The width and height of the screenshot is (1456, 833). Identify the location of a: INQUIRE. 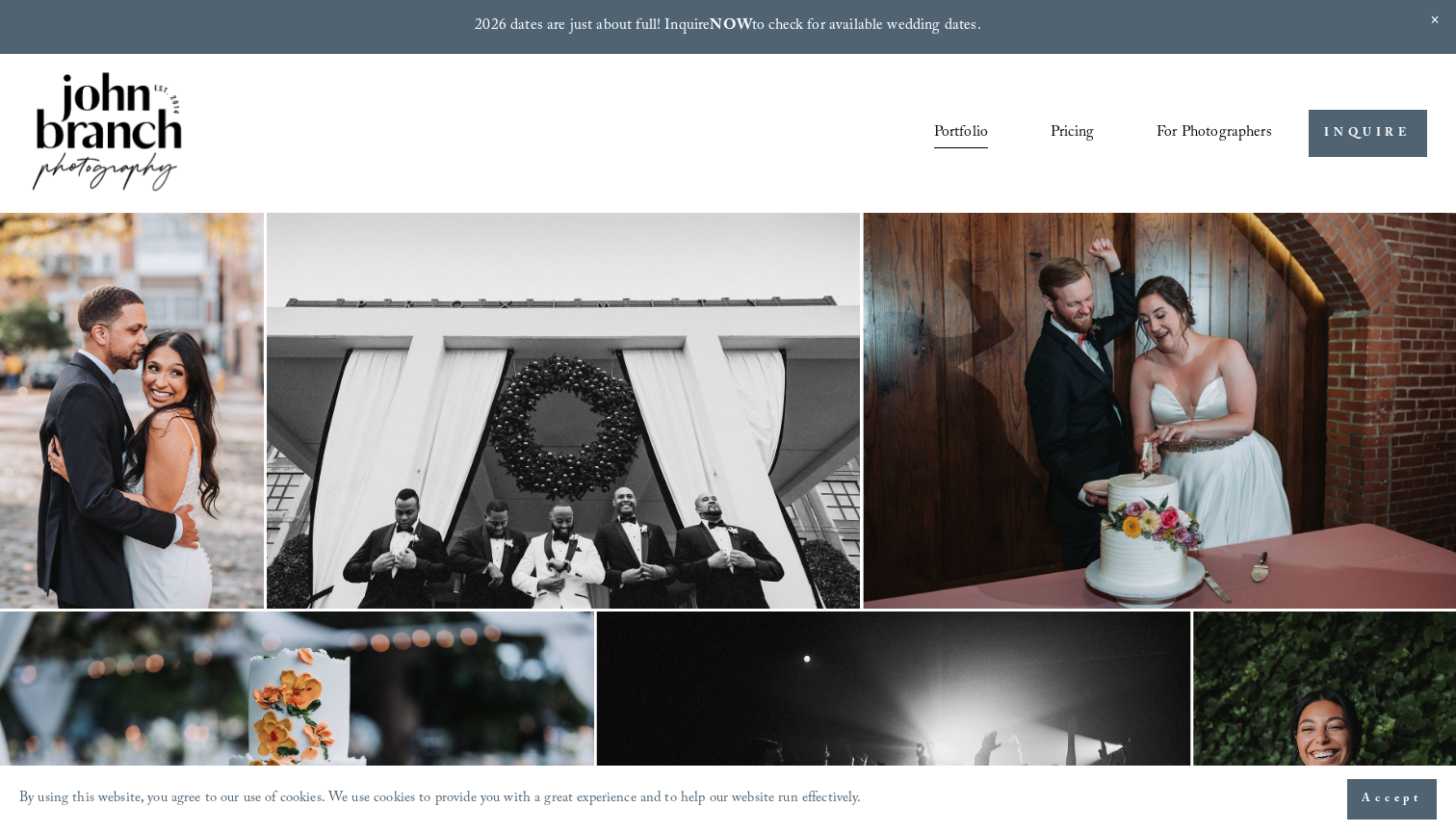
(1368, 133).